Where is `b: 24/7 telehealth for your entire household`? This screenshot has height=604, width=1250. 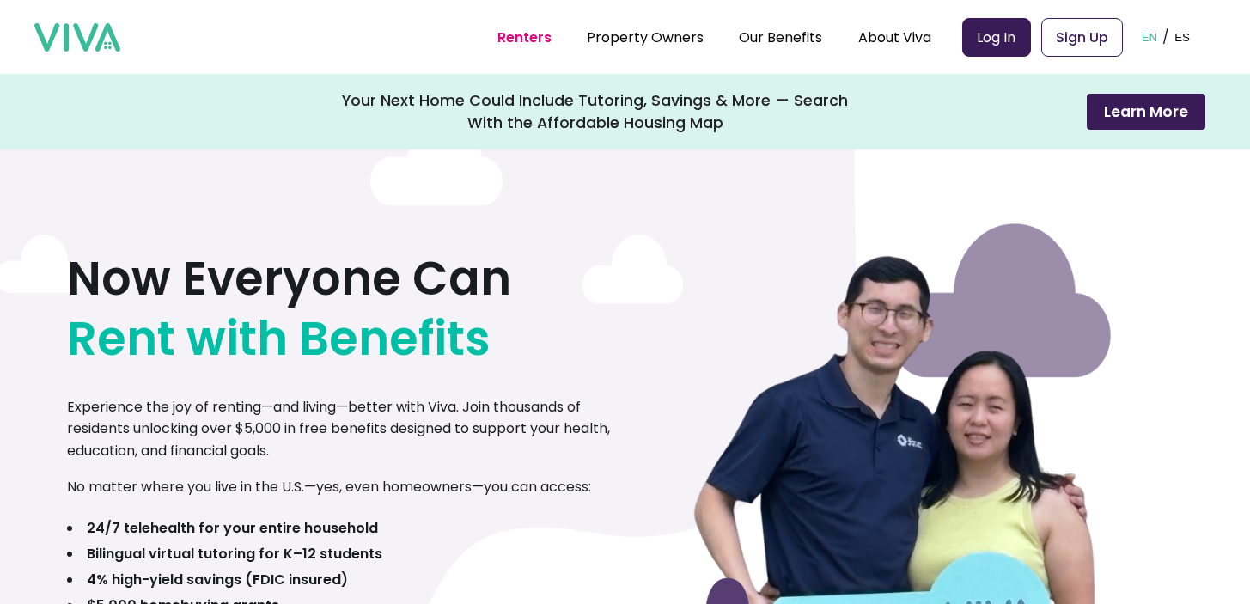 b: 24/7 telehealth for your entire household is located at coordinates (232, 528).